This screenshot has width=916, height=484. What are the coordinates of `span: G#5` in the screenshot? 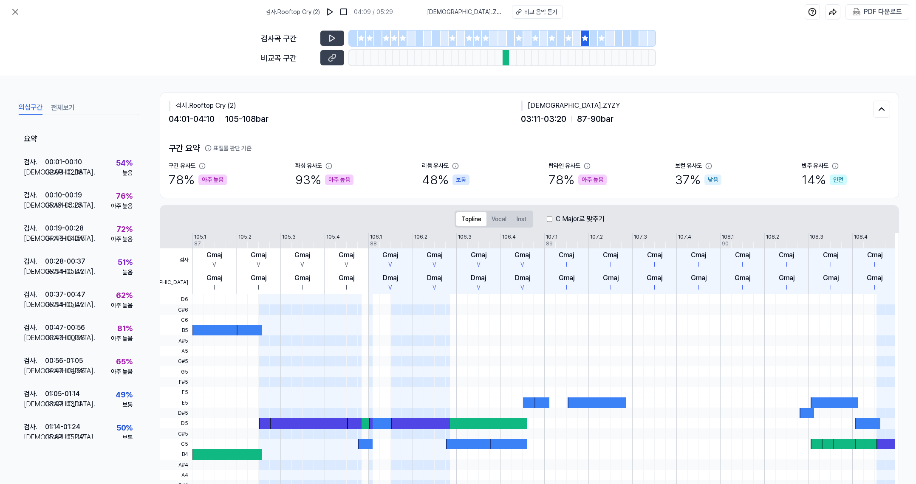 It's located at (176, 361).